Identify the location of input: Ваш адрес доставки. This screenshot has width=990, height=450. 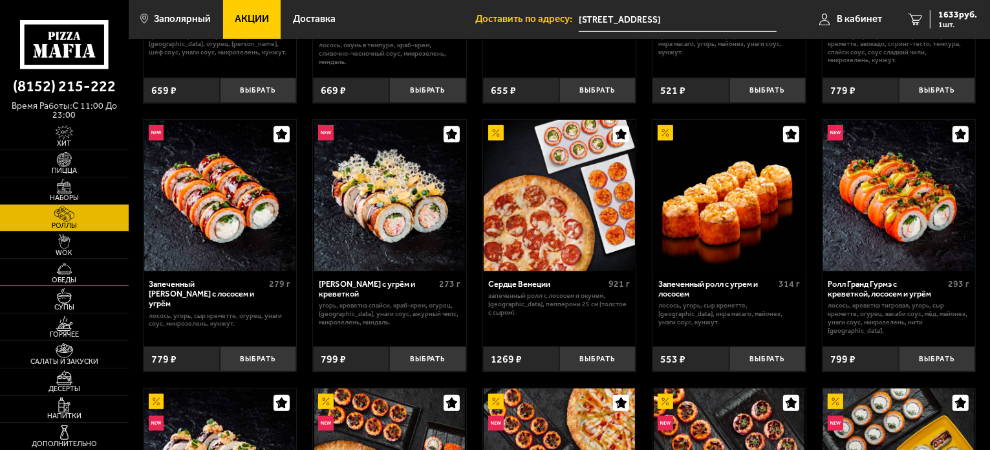
(678, 19).